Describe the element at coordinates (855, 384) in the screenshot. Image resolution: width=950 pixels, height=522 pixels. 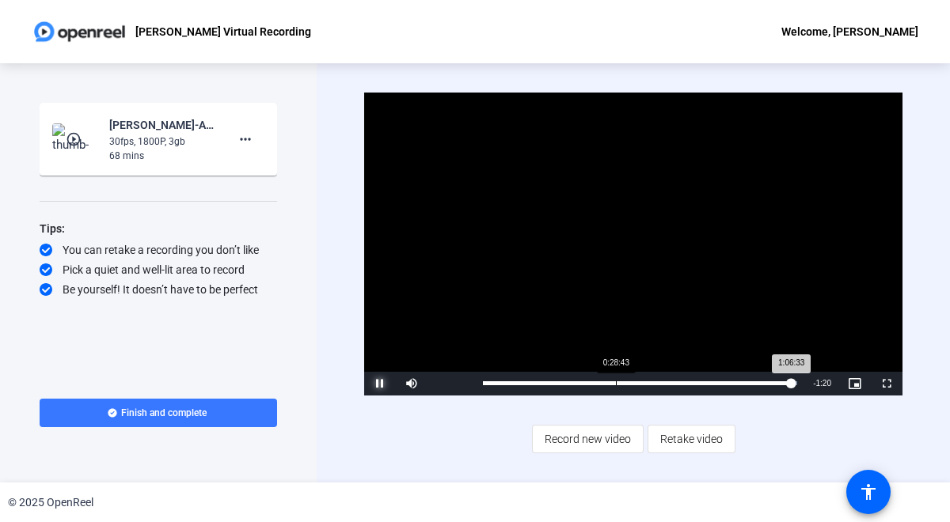
I see `button: Picture-in-Picture` at that location.